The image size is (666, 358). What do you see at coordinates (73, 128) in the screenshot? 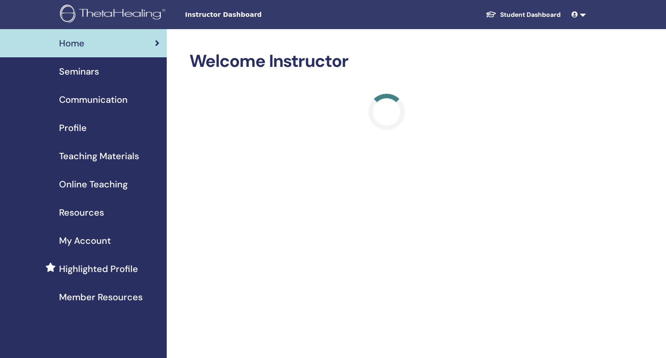
I see `span: Profile` at bounding box center [73, 128].